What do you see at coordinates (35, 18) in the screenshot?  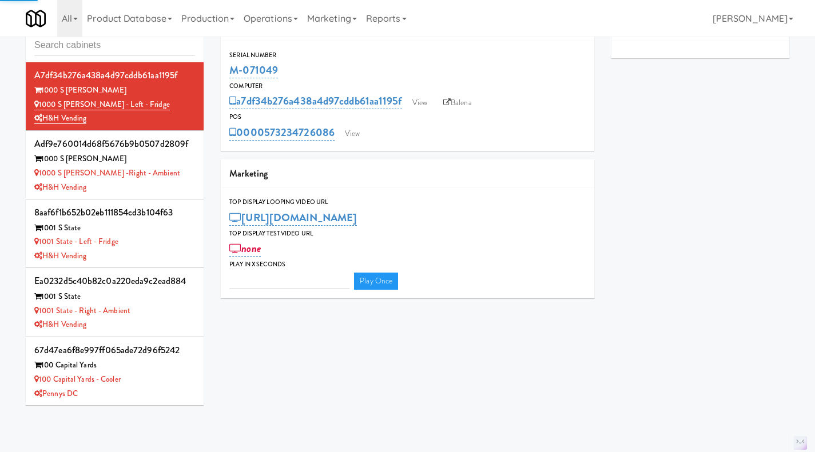 I see `img: Micromart` at bounding box center [35, 18].